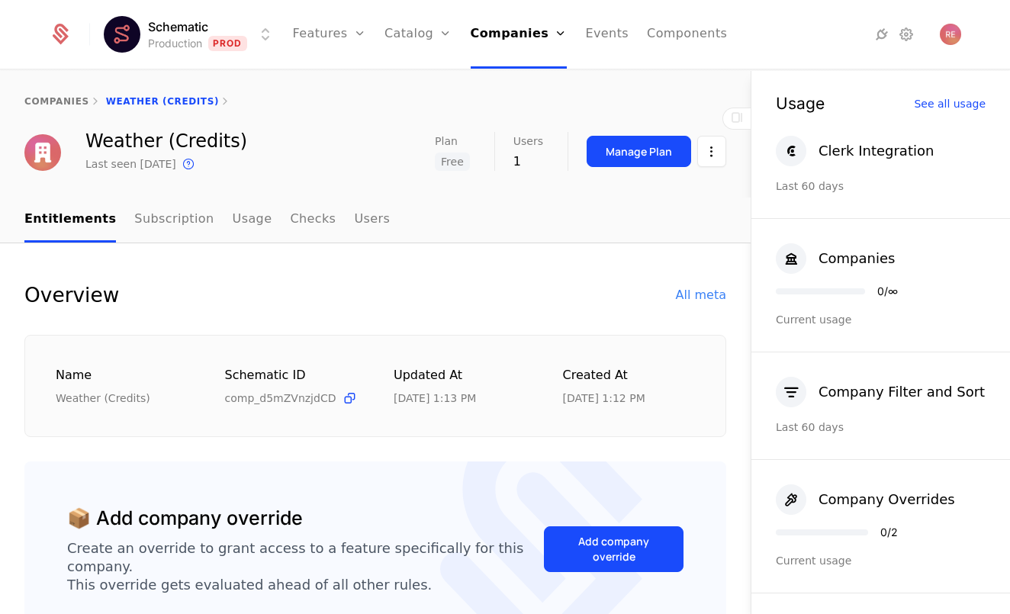 This screenshot has height=614, width=1010. I want to click on div: Production, so click(175, 43).